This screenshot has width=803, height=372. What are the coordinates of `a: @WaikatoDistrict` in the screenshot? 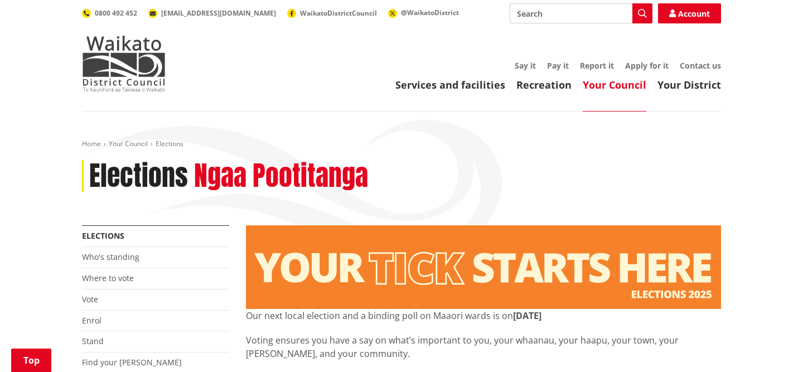 It's located at (423, 12).